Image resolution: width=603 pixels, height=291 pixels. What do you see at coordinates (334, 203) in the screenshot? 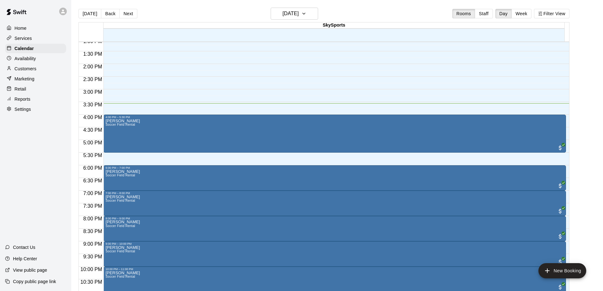
I see `div: 7:00 PM – 8:00 PM: Leslie Peng` at bounding box center [334, 203].